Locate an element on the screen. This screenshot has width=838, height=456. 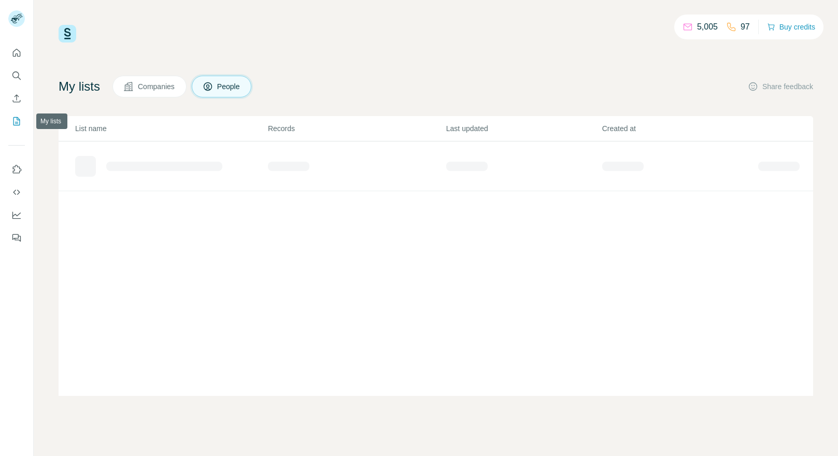
button: My lists is located at coordinates (17, 121).